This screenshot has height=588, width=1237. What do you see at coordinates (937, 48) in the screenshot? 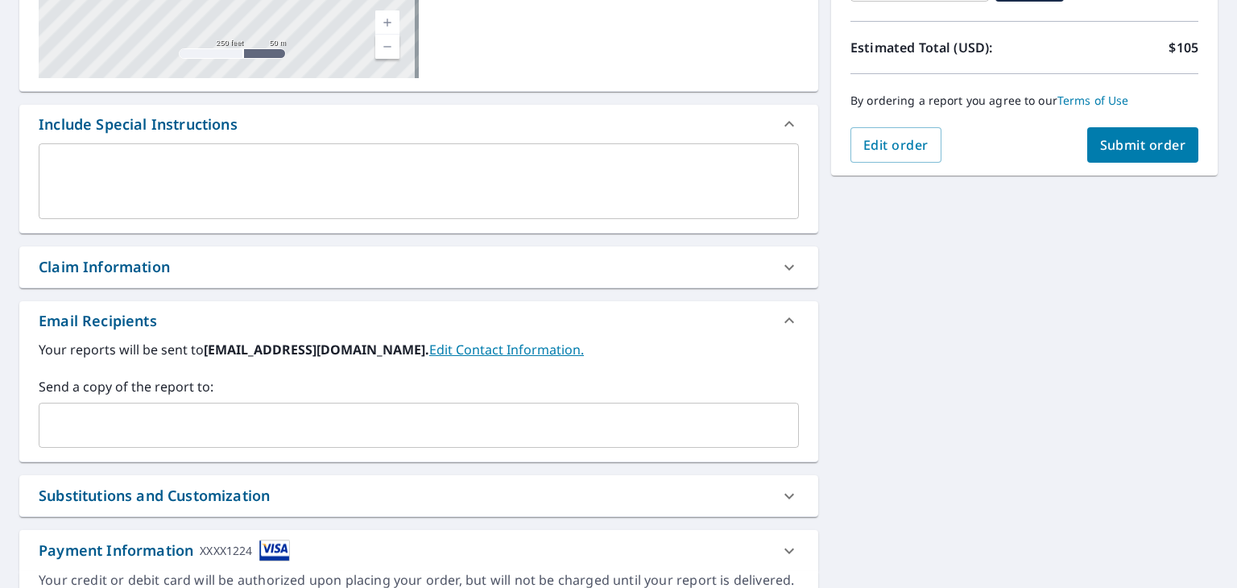
I see `p: Estimated Total (USD):` at bounding box center [937, 48].